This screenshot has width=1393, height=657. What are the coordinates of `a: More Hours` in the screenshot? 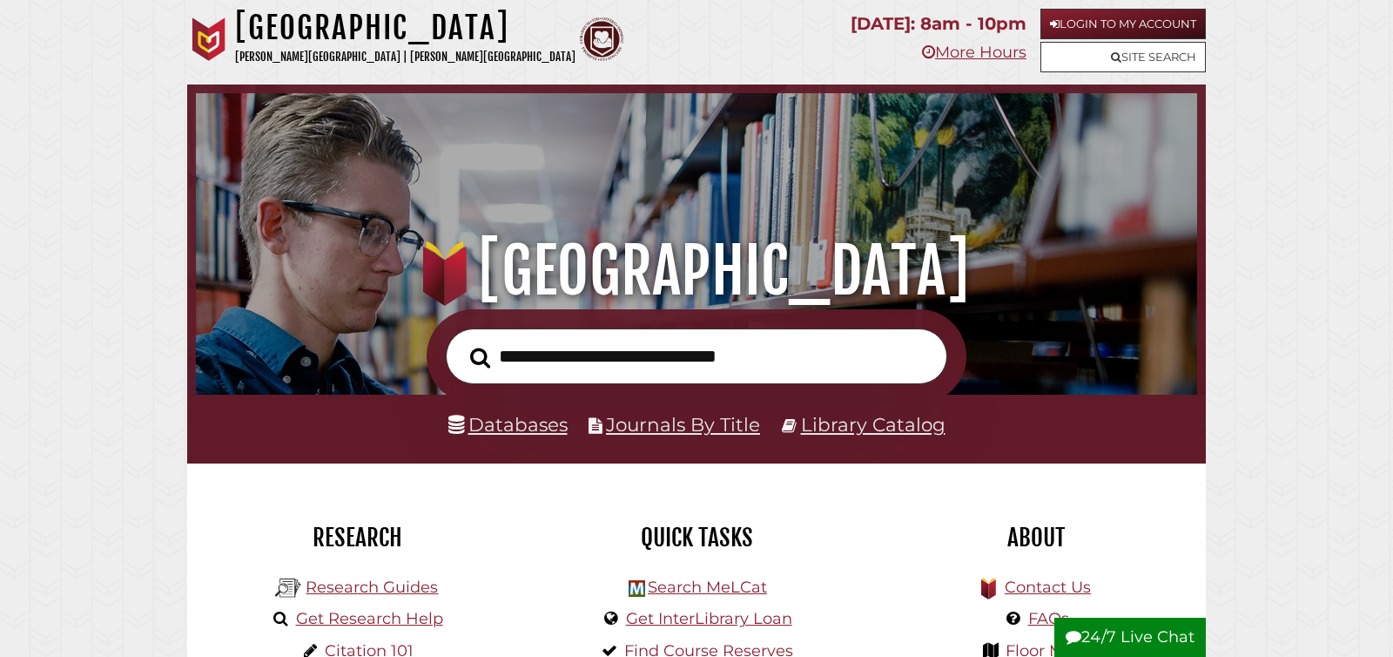 It's located at (974, 52).